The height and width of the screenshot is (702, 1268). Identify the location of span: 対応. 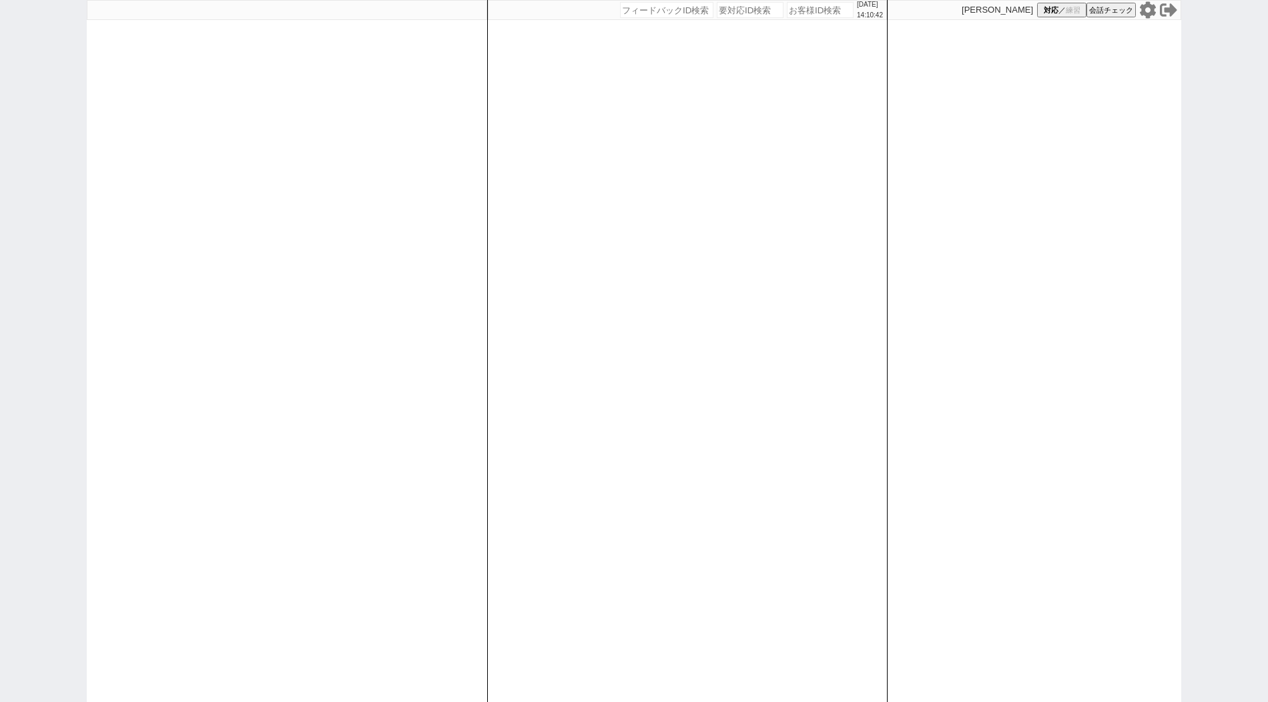
(1051, 10).